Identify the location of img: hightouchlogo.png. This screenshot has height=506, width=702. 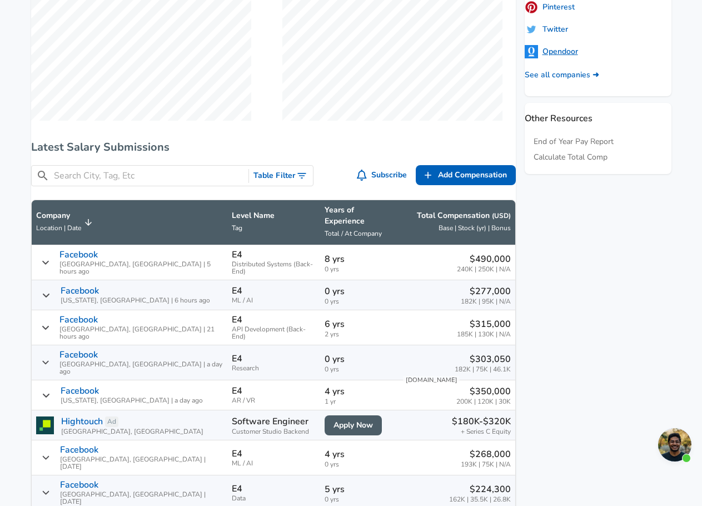
(45, 425).